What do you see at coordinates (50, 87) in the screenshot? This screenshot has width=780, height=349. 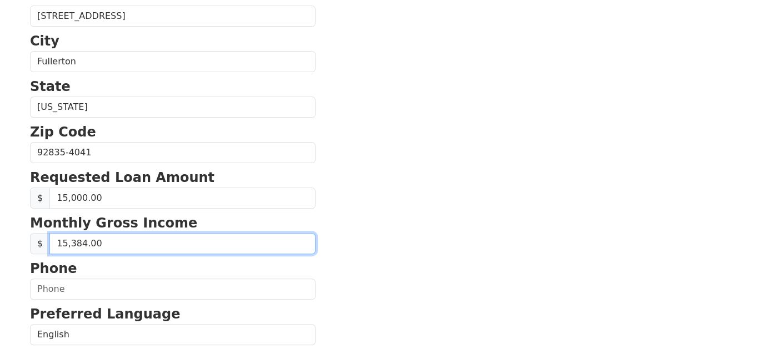 I see `strong: State` at bounding box center [50, 87].